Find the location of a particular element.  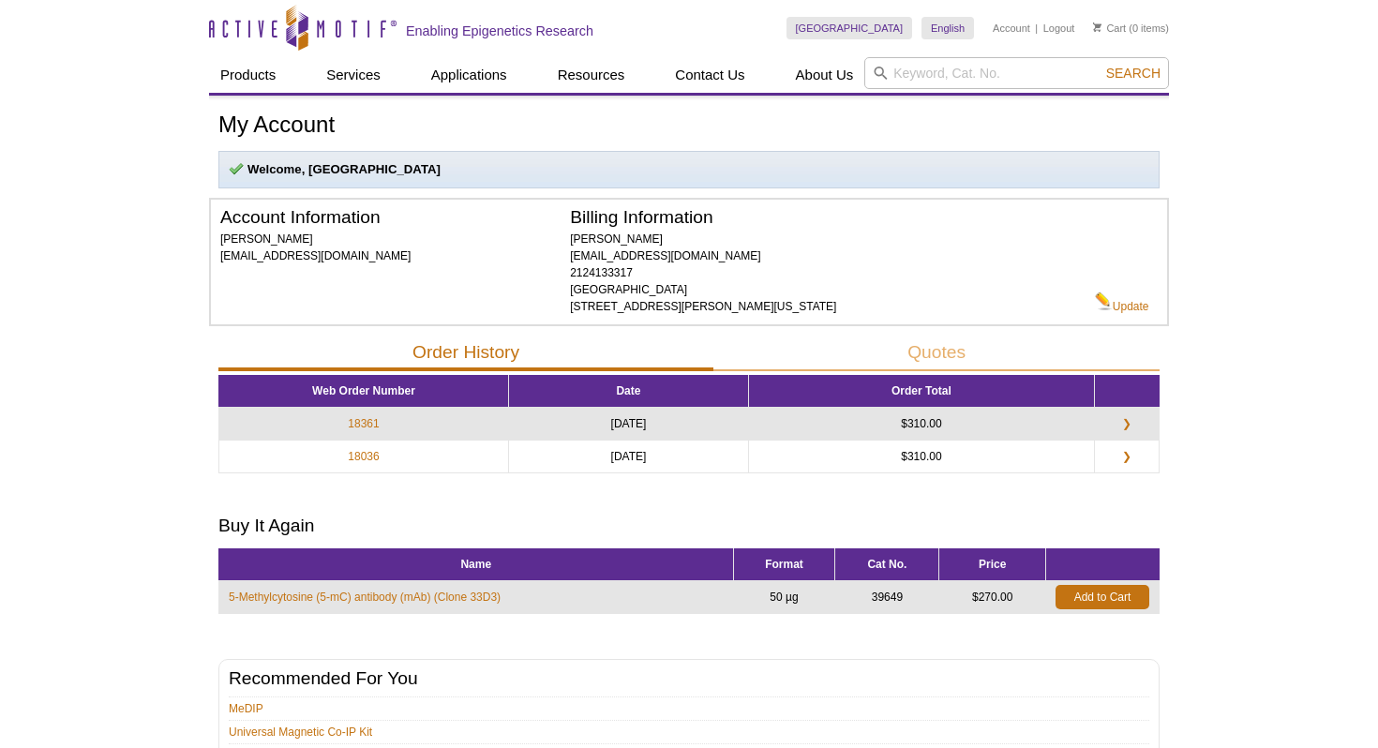

li: (0 items) is located at coordinates (1131, 28).